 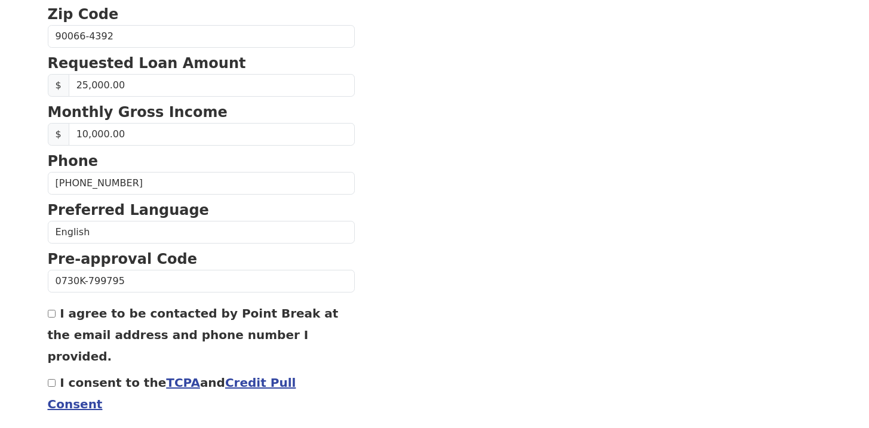 What do you see at coordinates (83, 14) in the screenshot?
I see `strong: Zip Code` at bounding box center [83, 14].